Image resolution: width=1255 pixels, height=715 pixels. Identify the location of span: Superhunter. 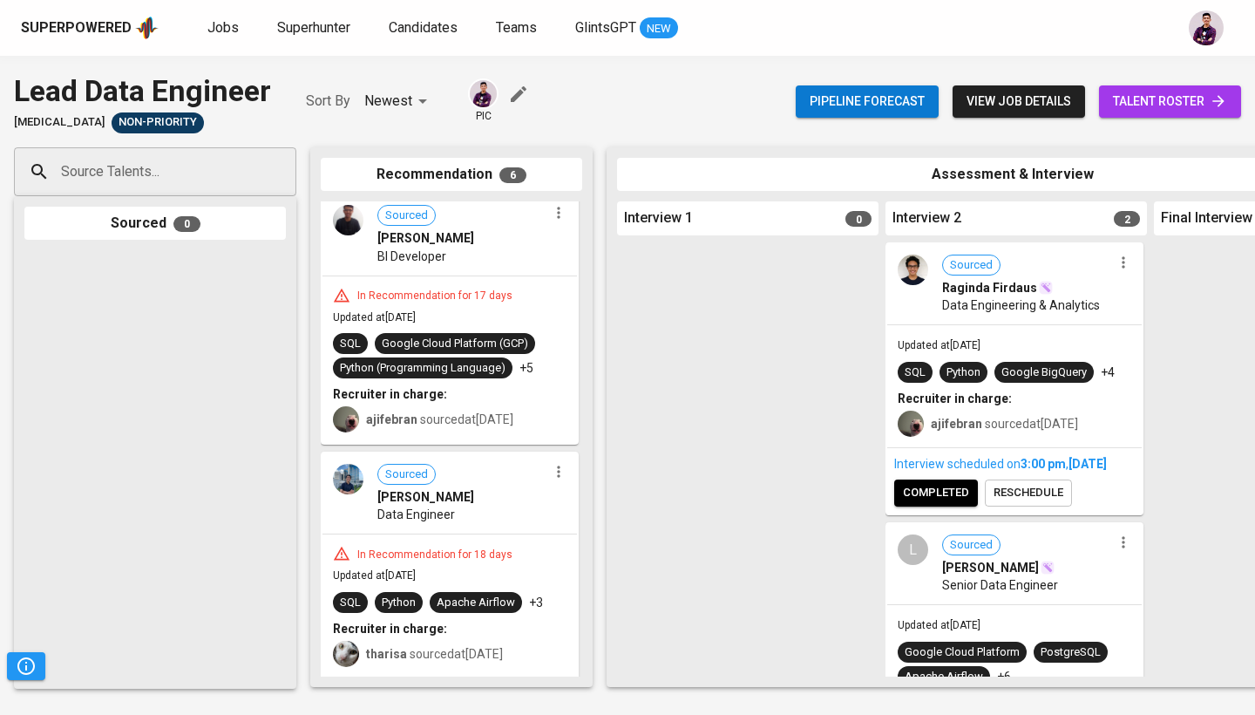
(314, 27).